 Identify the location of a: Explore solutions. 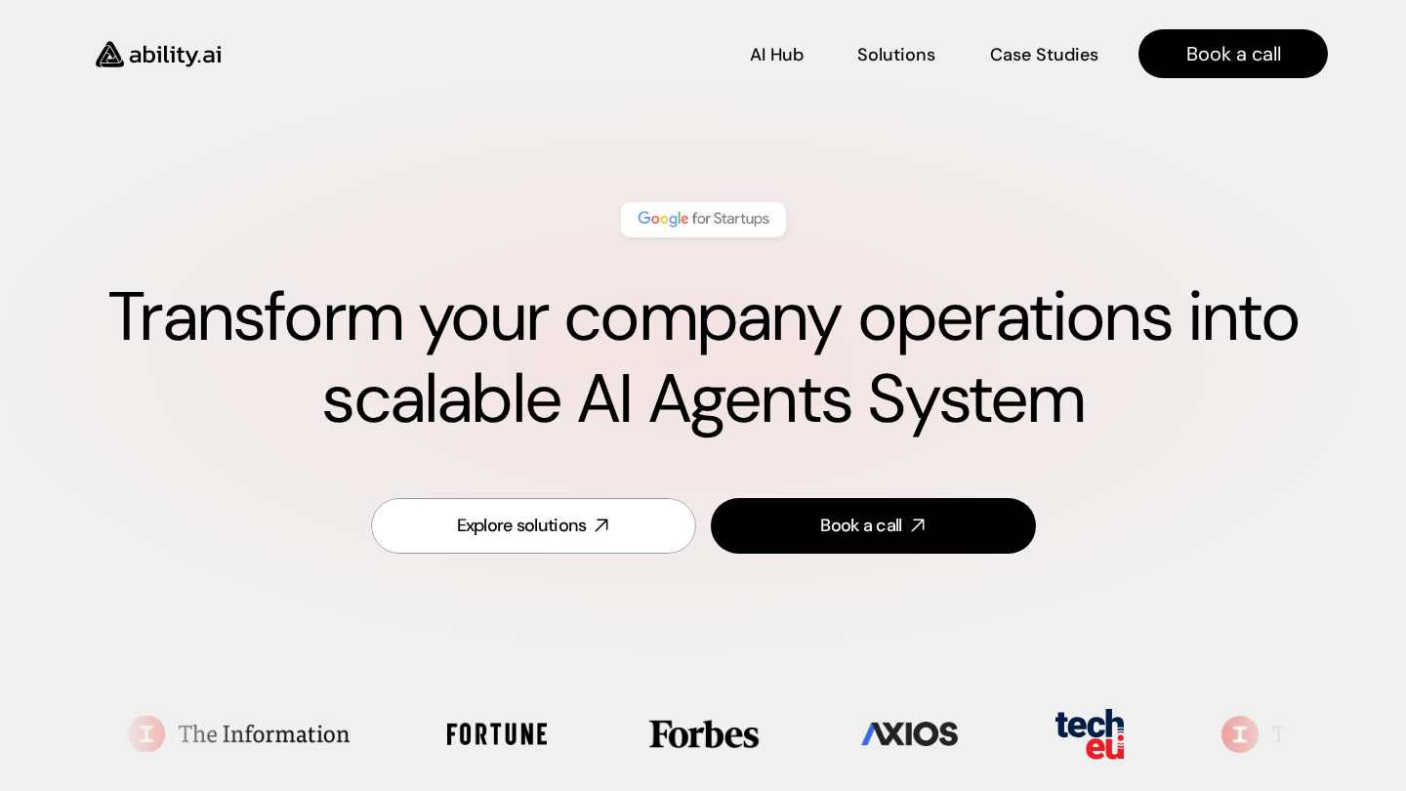
(533, 525).